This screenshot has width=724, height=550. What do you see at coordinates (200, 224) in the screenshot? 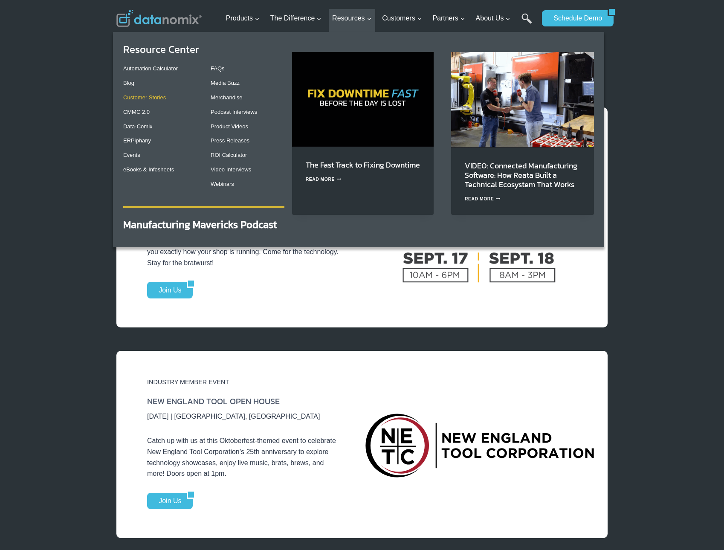
I see `a: Manufacturing Mavericks Podcast` at bounding box center [200, 224].